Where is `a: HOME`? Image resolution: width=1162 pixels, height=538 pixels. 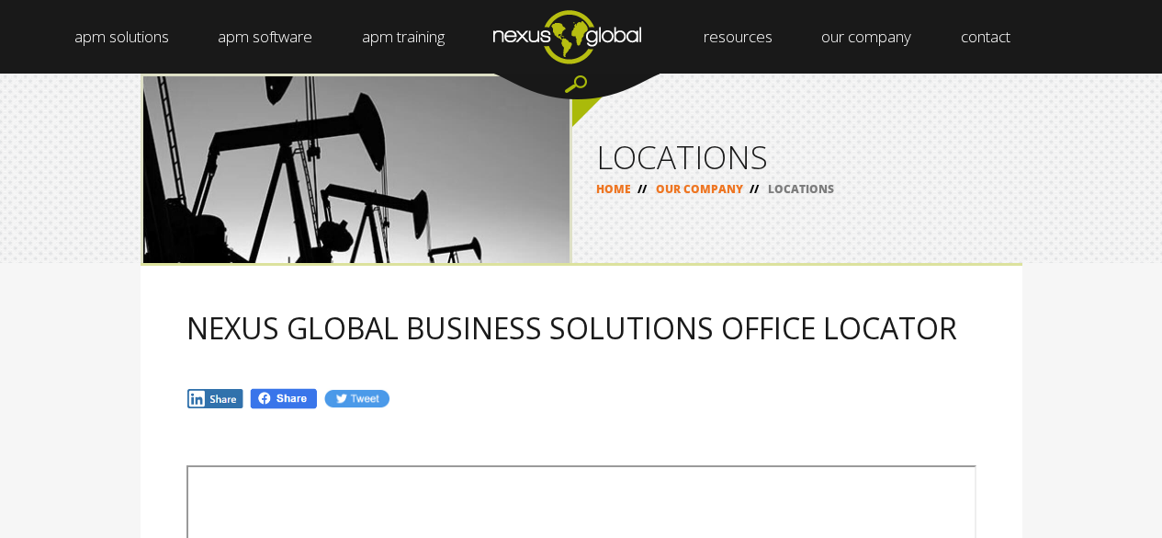
a: HOME is located at coordinates (614, 188).